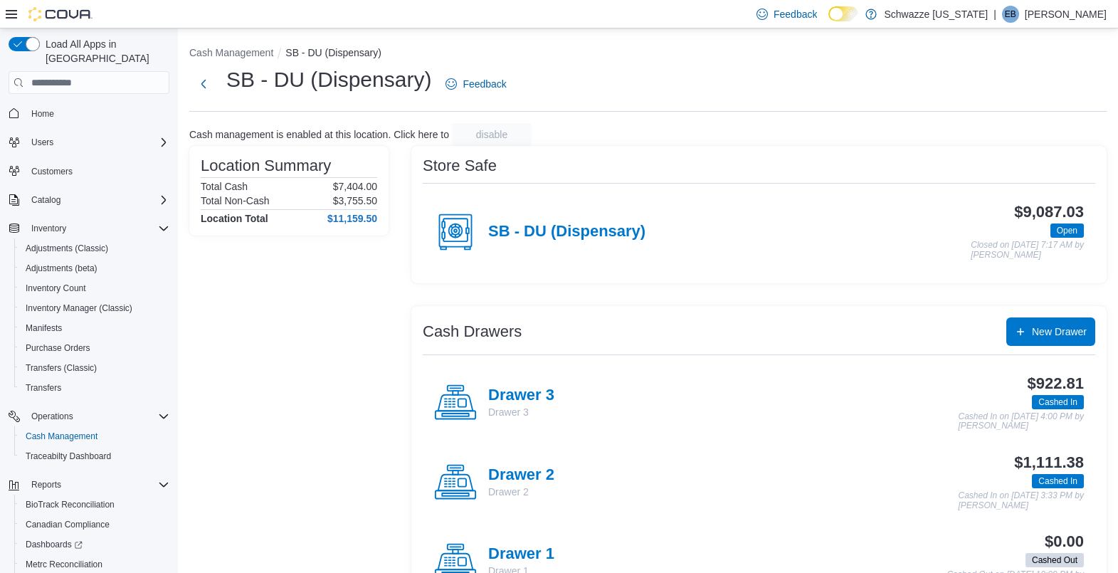 This screenshot has width=1118, height=573. Describe the element at coordinates (68, 524) in the screenshot. I see `span: Canadian Compliance` at that location.